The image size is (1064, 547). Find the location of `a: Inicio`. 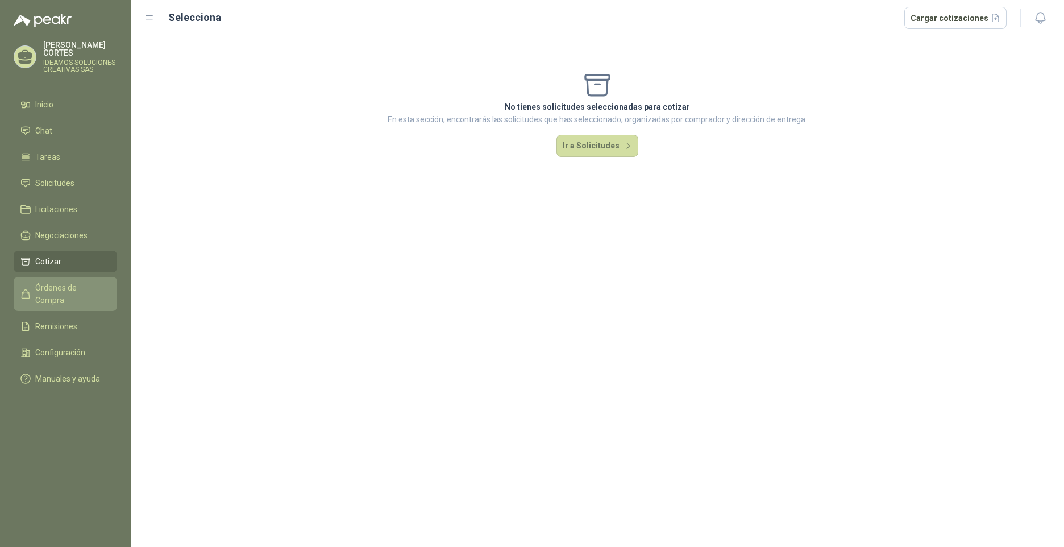

a: Inicio is located at coordinates (65, 105).